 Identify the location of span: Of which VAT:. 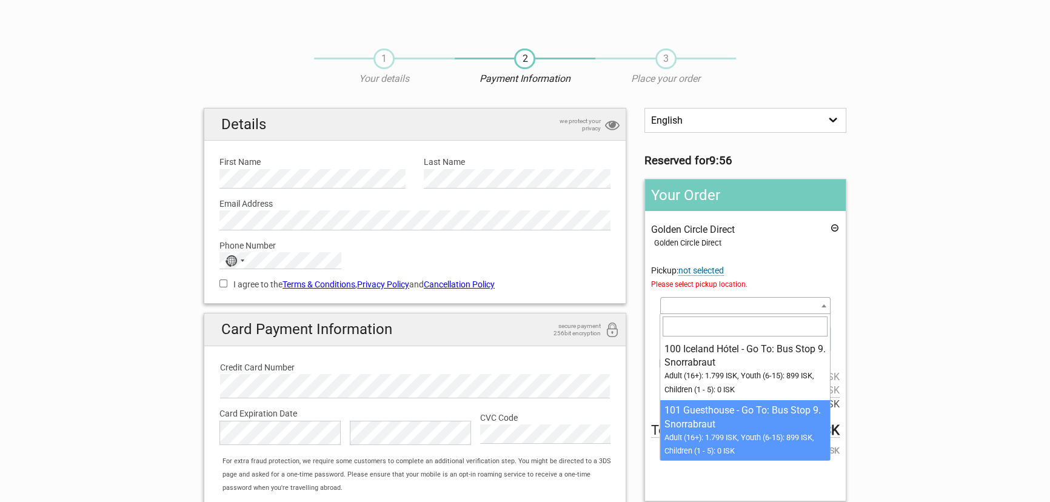
(745, 450).